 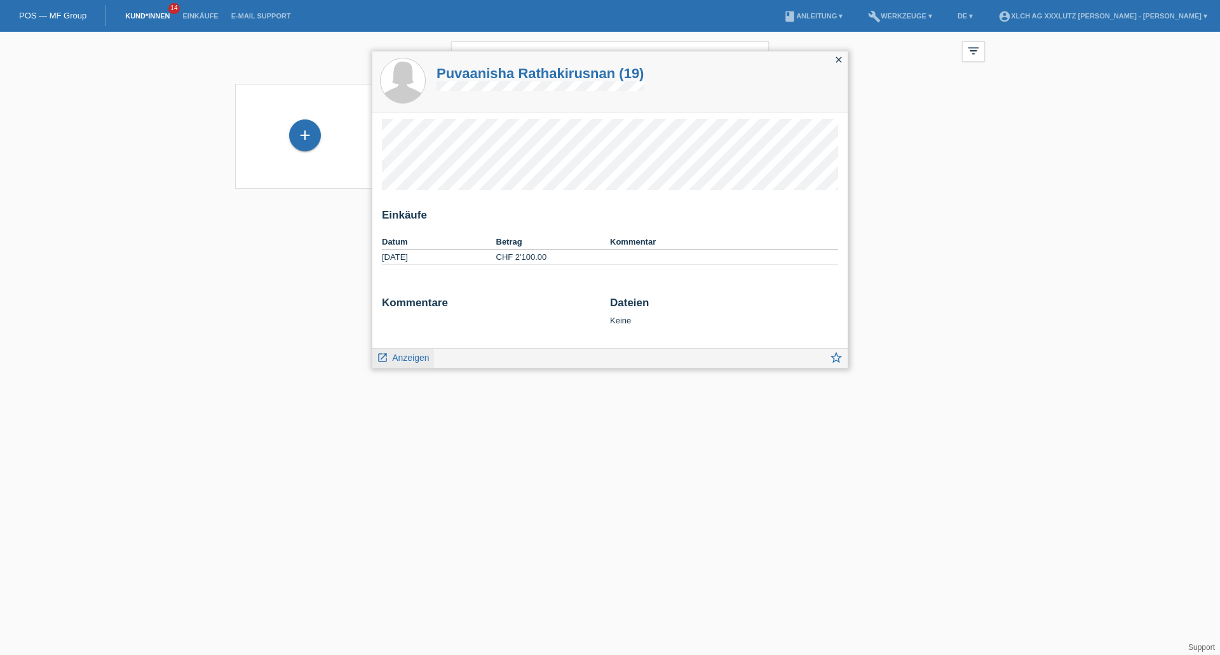 I want to click on a: E-Mail Support, so click(x=261, y=16).